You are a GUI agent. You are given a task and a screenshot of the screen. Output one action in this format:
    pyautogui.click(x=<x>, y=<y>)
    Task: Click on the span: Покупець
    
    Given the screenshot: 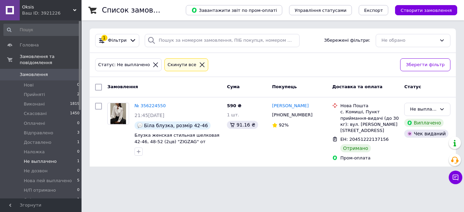 What is the action you would take?
    pyautogui.click(x=285, y=87)
    